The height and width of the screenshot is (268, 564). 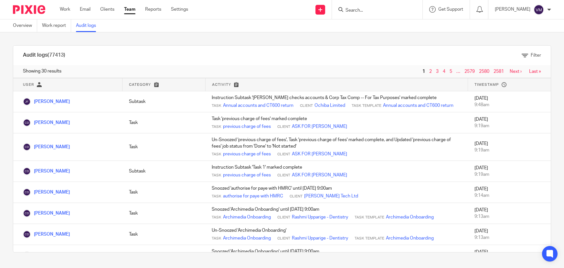 What do you see at coordinates (337, 171) in the screenshot?
I see `td: Instruction Subtask 'Task 1' marked complete` at bounding box center [337, 171].